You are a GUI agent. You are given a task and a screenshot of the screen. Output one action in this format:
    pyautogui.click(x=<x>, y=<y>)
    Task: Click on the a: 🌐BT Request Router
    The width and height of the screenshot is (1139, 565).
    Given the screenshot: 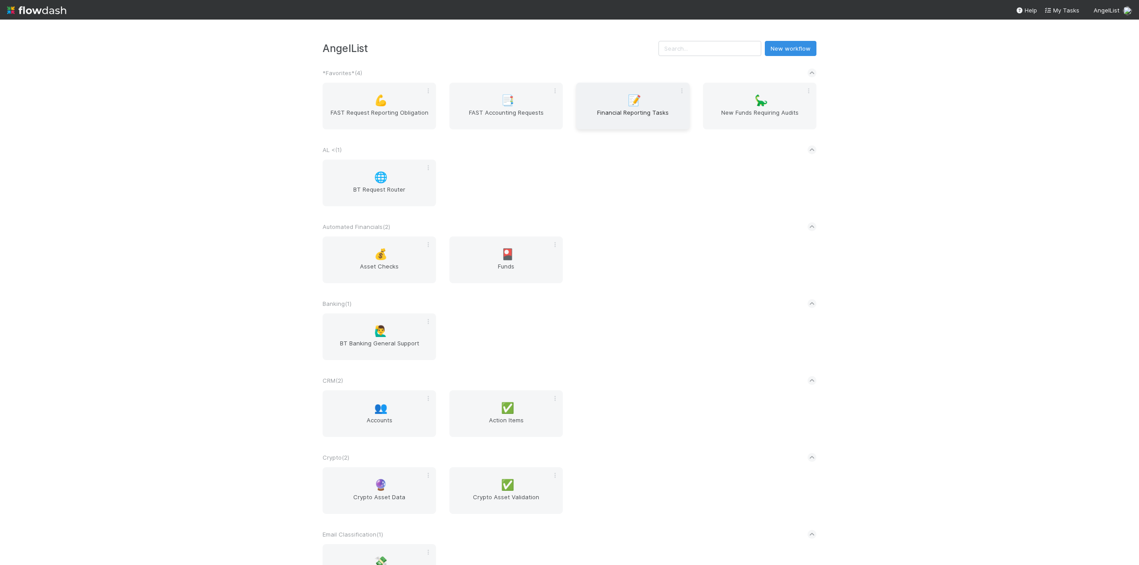 What is the action you would take?
    pyautogui.click(x=379, y=183)
    